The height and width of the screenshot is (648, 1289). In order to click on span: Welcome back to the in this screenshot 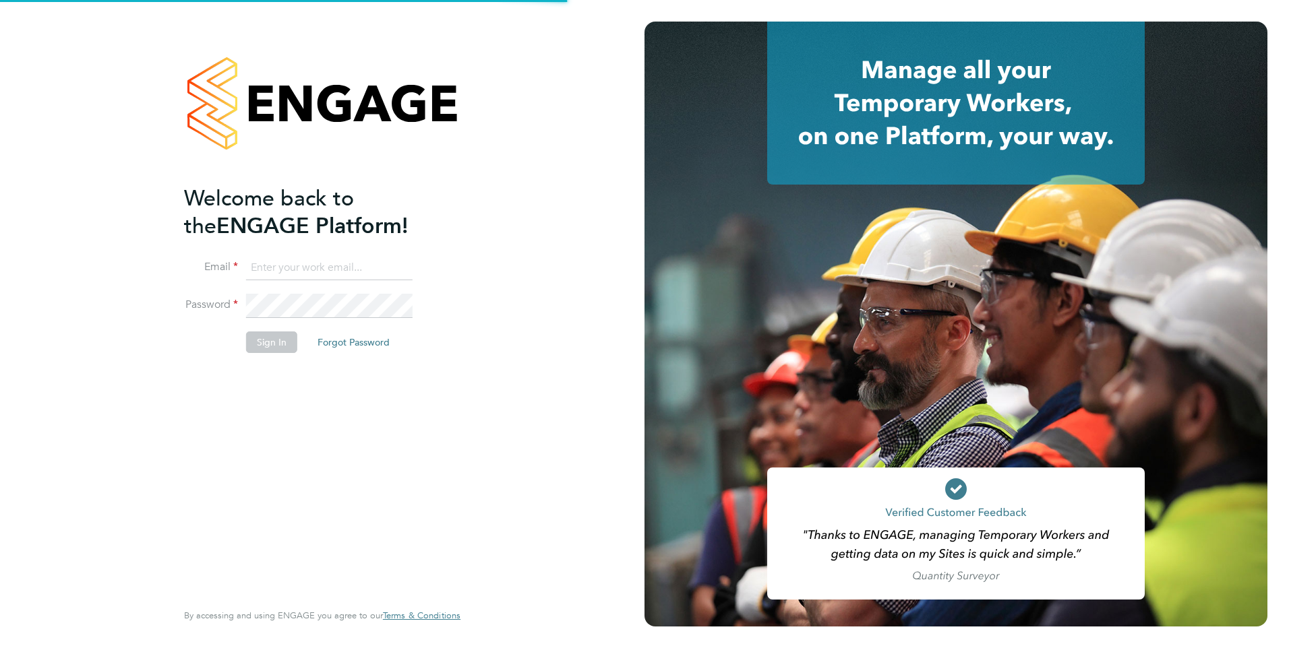, I will do `click(269, 212)`.